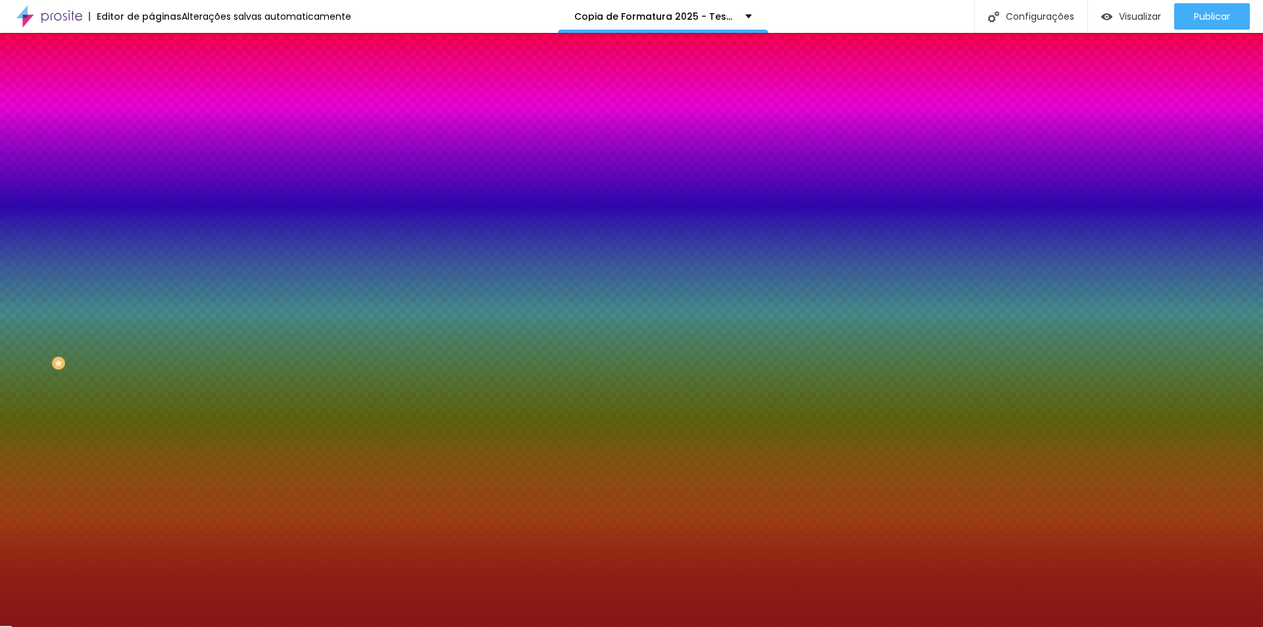 Image resolution: width=1263 pixels, height=627 pixels. What do you see at coordinates (655, 16) in the screenshot?
I see `p: Copia de Formatura 2025 - Teste` at bounding box center [655, 16].